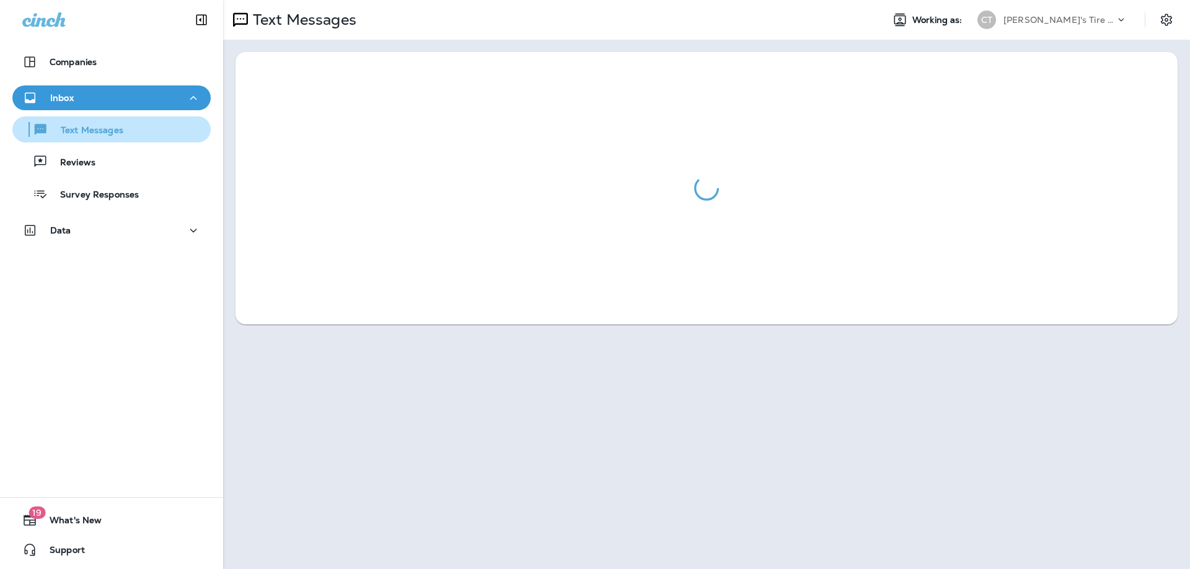  Describe the element at coordinates (112, 230) in the screenshot. I see `button: Data` at that location.